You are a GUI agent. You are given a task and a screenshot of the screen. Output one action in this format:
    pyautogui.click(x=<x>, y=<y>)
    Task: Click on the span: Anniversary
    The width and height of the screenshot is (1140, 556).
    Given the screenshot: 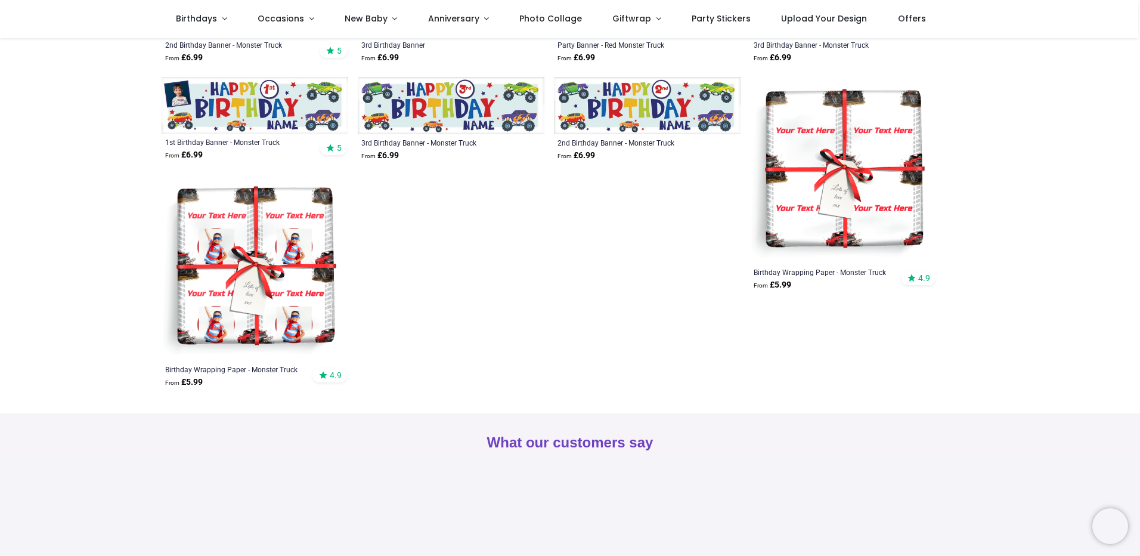 What is the action you would take?
    pyautogui.click(x=454, y=18)
    